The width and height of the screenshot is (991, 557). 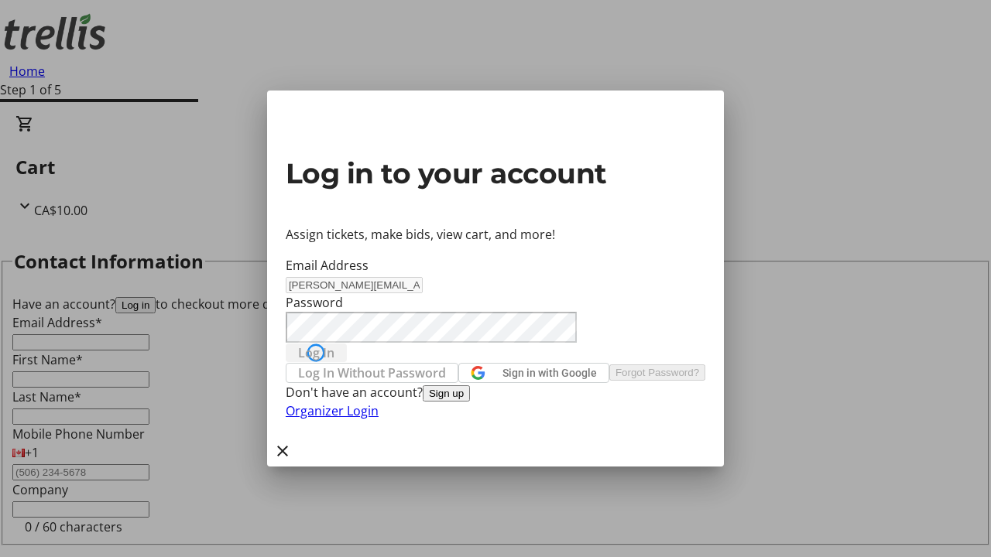 What do you see at coordinates (327, 266) in the screenshot?
I see `label: Email Address` at bounding box center [327, 266].